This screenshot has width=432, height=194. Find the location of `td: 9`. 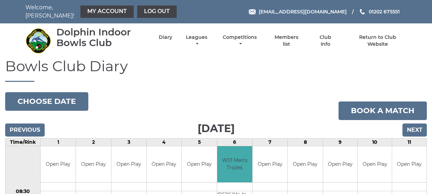

td: 9 is located at coordinates (341, 142).